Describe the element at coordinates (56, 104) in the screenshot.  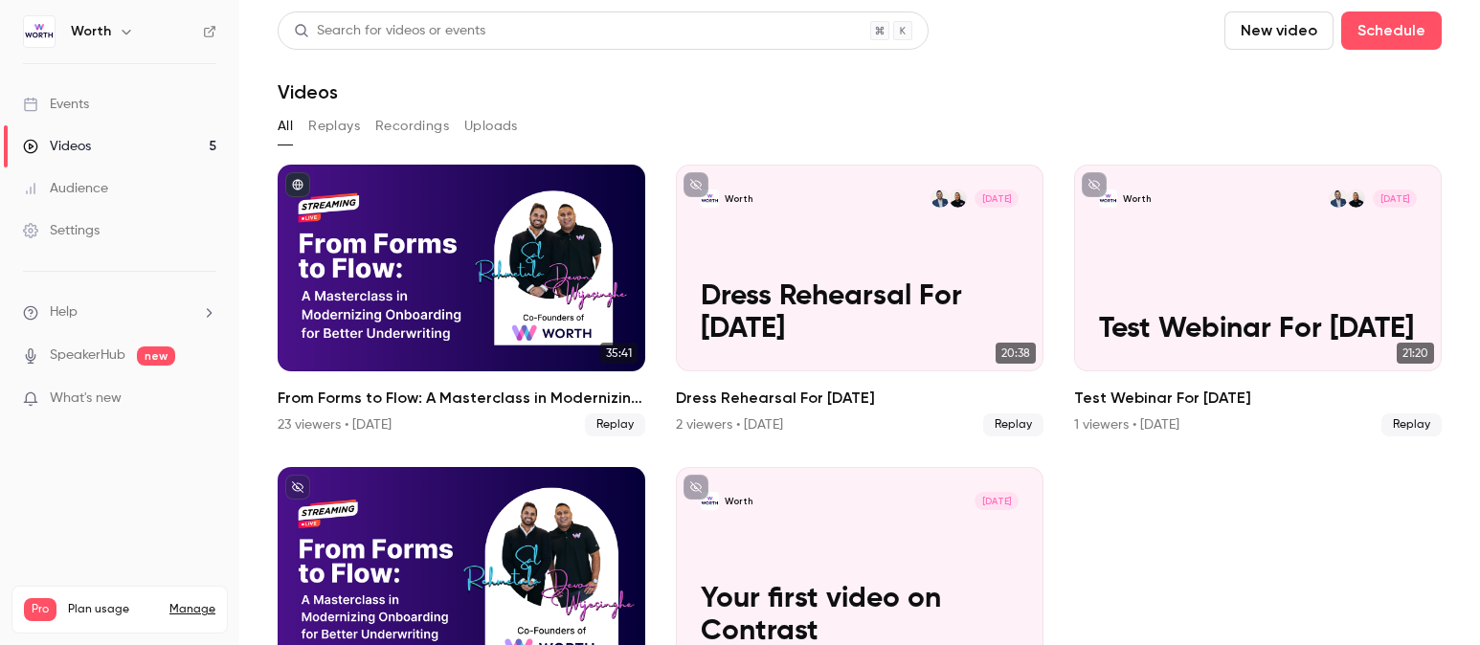
I see `div: Events` at that location.